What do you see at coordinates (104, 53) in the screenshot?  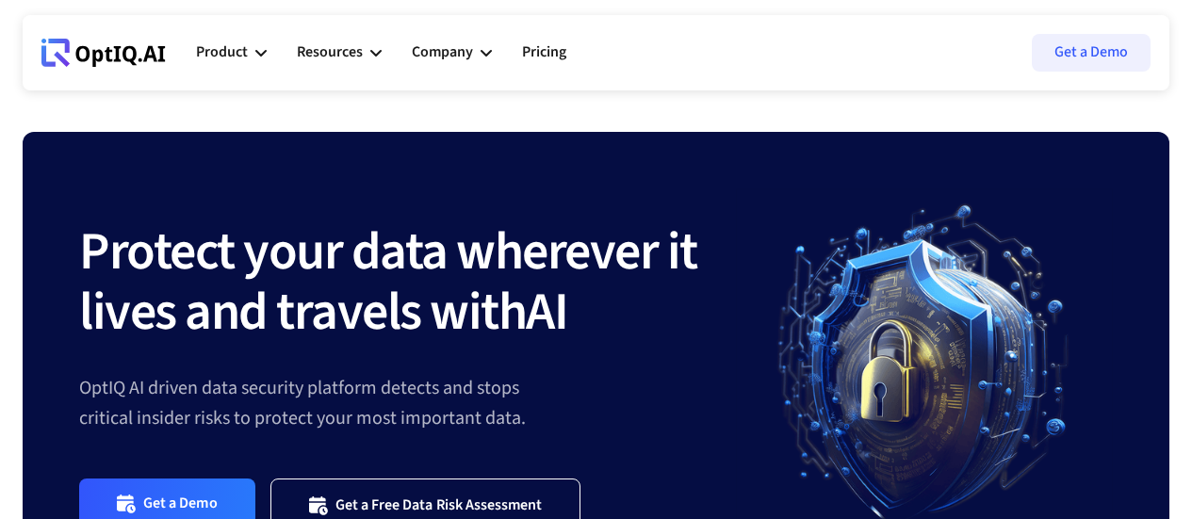 I see `a: Webflow Homepage` at bounding box center [104, 53].